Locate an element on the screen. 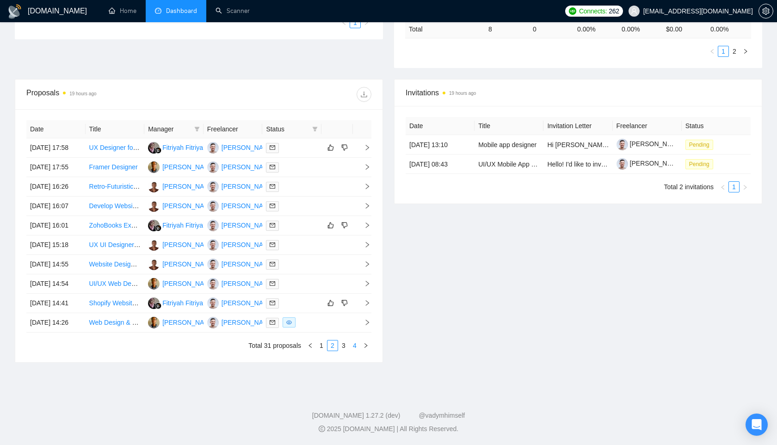 The height and width of the screenshot is (445, 777). span: 262 is located at coordinates (613, 11).